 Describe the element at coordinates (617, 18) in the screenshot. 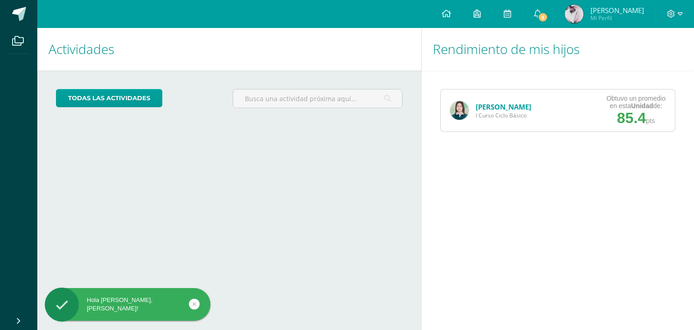

I see `span: Mi Perfil` at that location.